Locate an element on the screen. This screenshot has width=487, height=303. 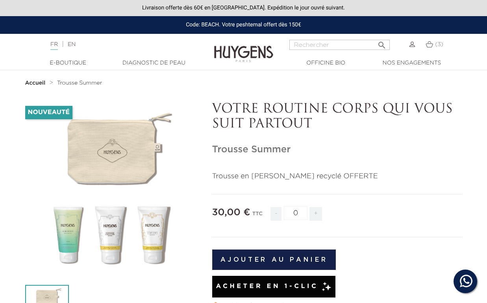
span: 30,00 € is located at coordinates (231, 212).